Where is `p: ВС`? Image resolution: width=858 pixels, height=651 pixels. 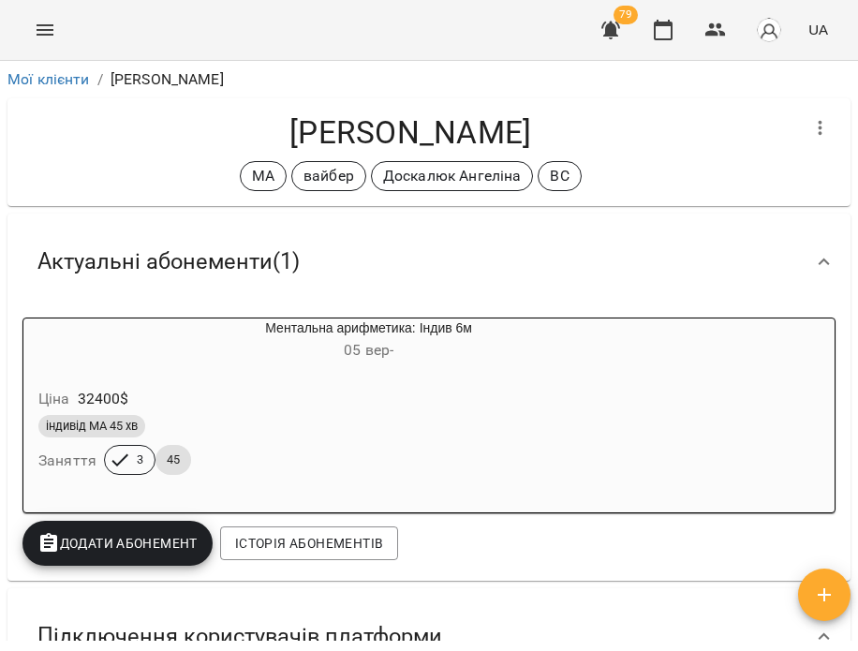
p: ВС is located at coordinates (560, 176).